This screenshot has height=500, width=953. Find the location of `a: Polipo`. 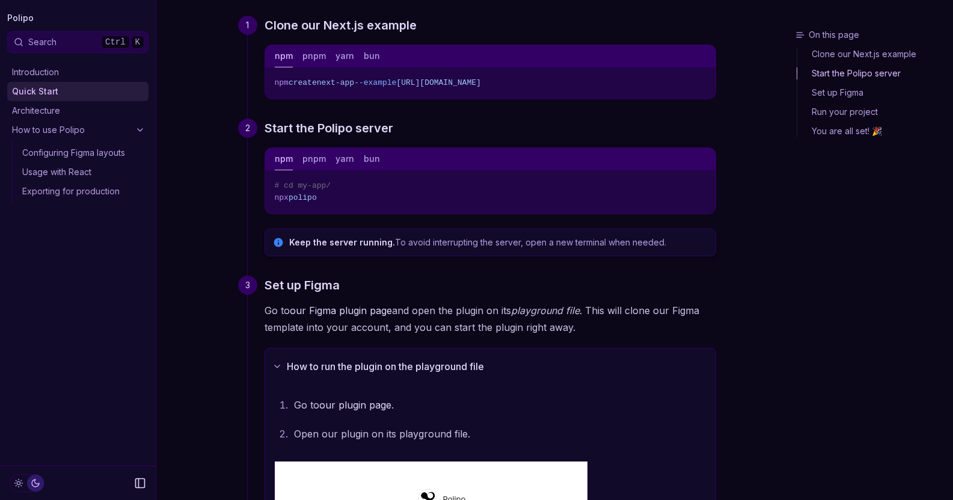

a: Polipo is located at coordinates (20, 18).